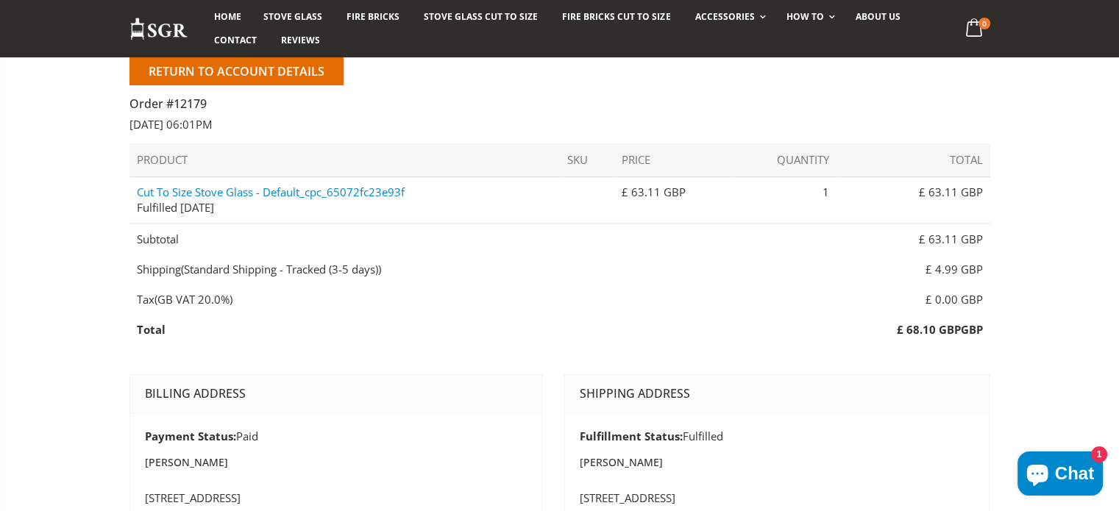 The image size is (1119, 511). What do you see at coordinates (151, 330) in the screenshot?
I see `strong: Total` at bounding box center [151, 330].